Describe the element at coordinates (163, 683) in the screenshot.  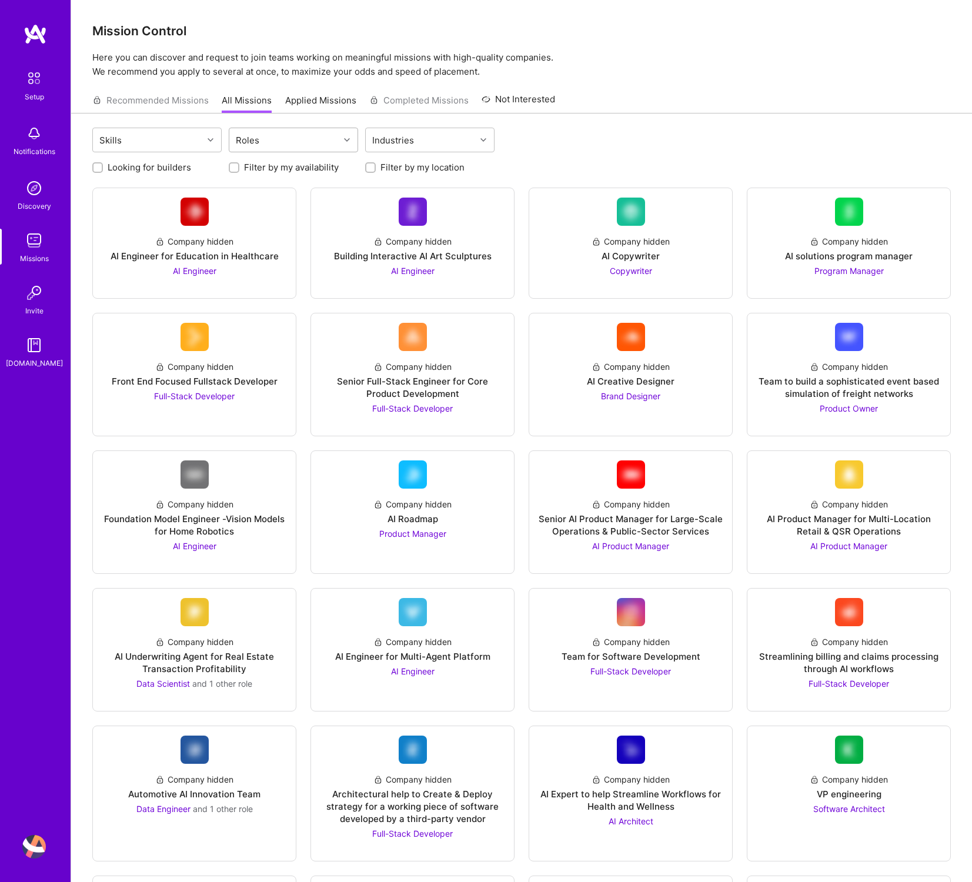
I see `span: Data Scientist` at that location.